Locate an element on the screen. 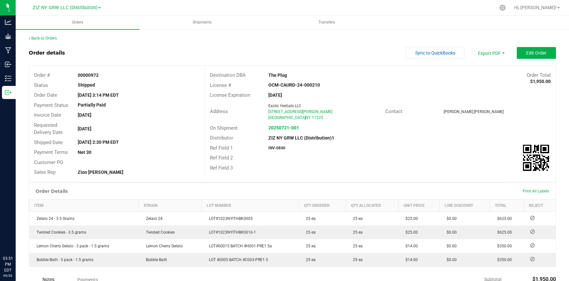 The height and width of the screenshot is (281, 569). span: ZIZ NY GRW LLC (Distribution) is located at coordinates (65, 8).